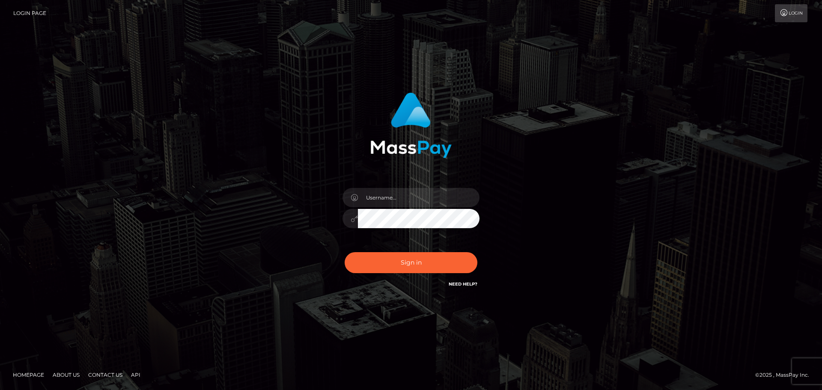 The height and width of the screenshot is (390, 822). Describe the element at coordinates (419, 197) in the screenshot. I see `input: Username...` at that location.